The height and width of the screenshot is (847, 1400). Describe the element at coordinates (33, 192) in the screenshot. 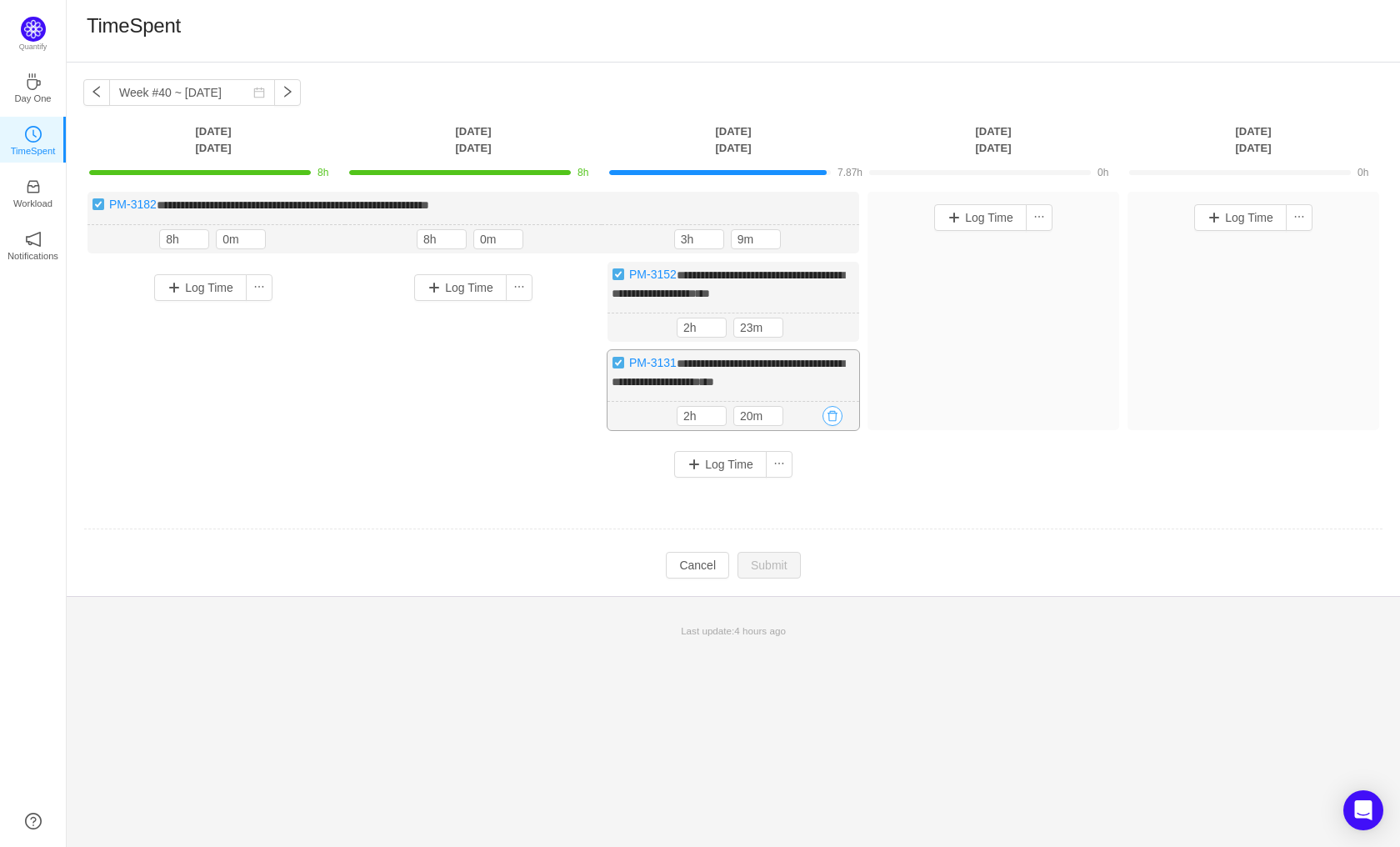

I see `a: icon: inboxWorkload` at that location.